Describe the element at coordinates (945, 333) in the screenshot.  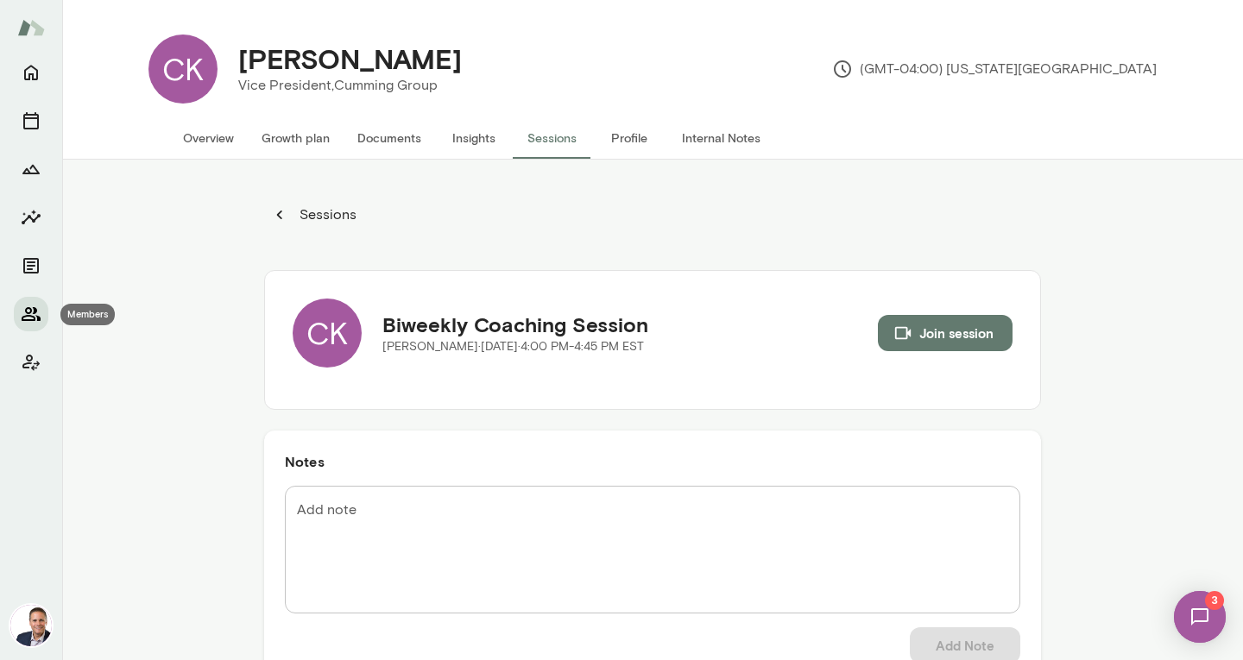
I see `button: Join session` at that location.